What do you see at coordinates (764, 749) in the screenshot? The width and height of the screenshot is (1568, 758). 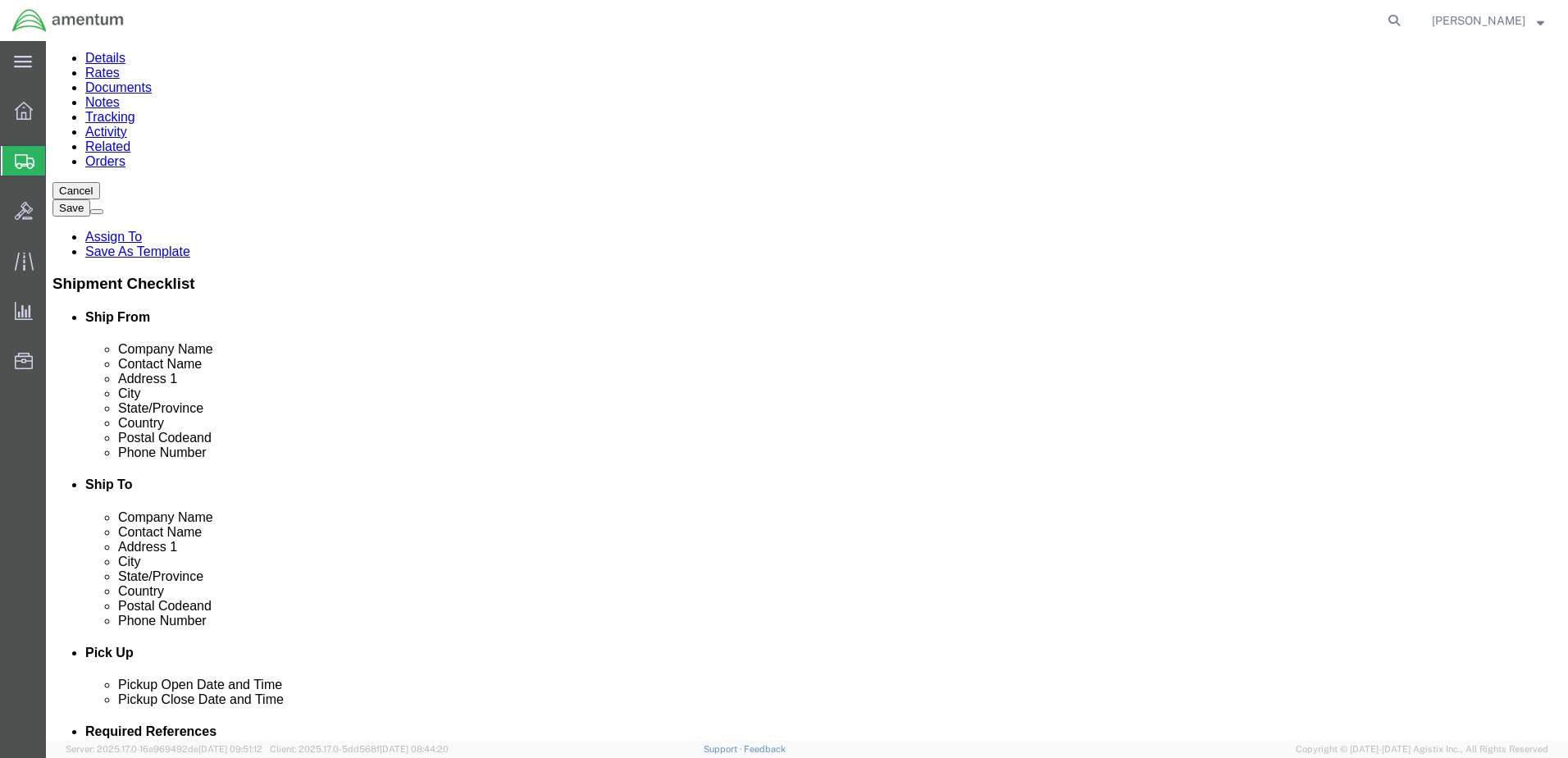 I see `a: Feedback` at bounding box center [764, 749].